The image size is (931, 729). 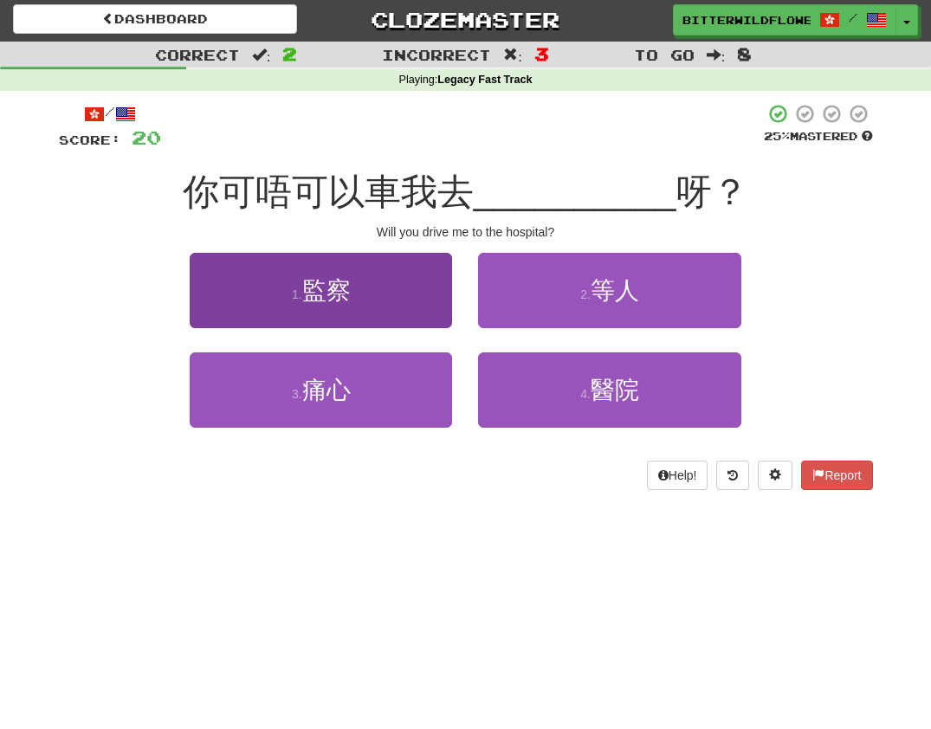 What do you see at coordinates (320, 390) in the screenshot?
I see `button: 3.痛心` at bounding box center [320, 390].